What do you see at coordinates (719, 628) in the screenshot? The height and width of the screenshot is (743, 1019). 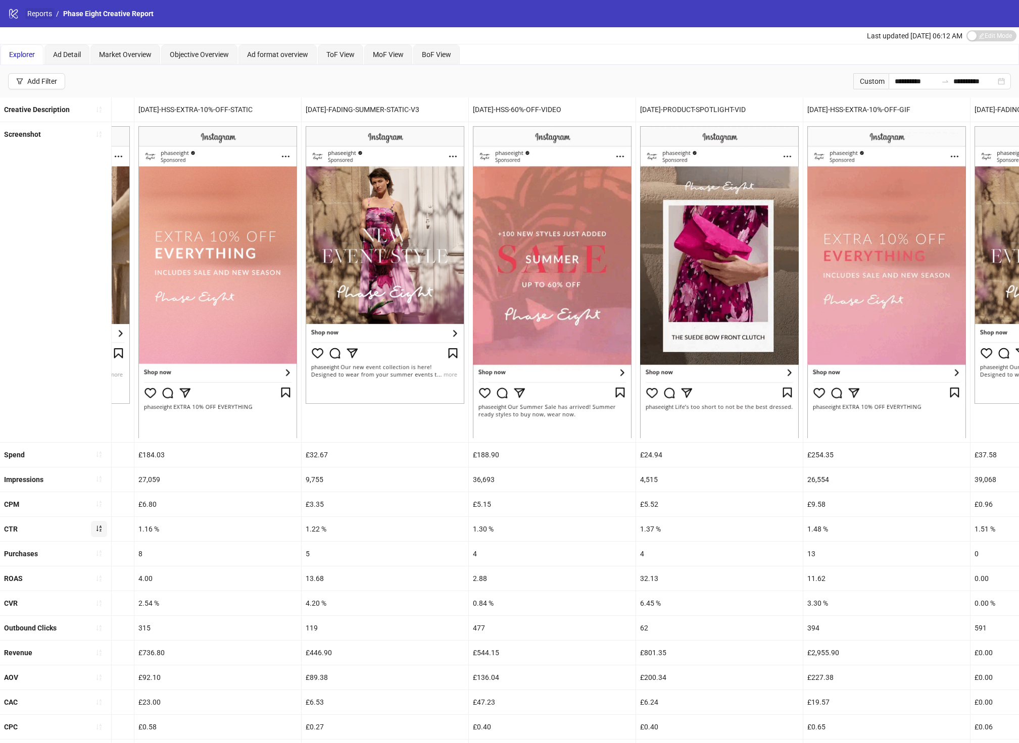 I see `div: 62` at bounding box center [719, 628].